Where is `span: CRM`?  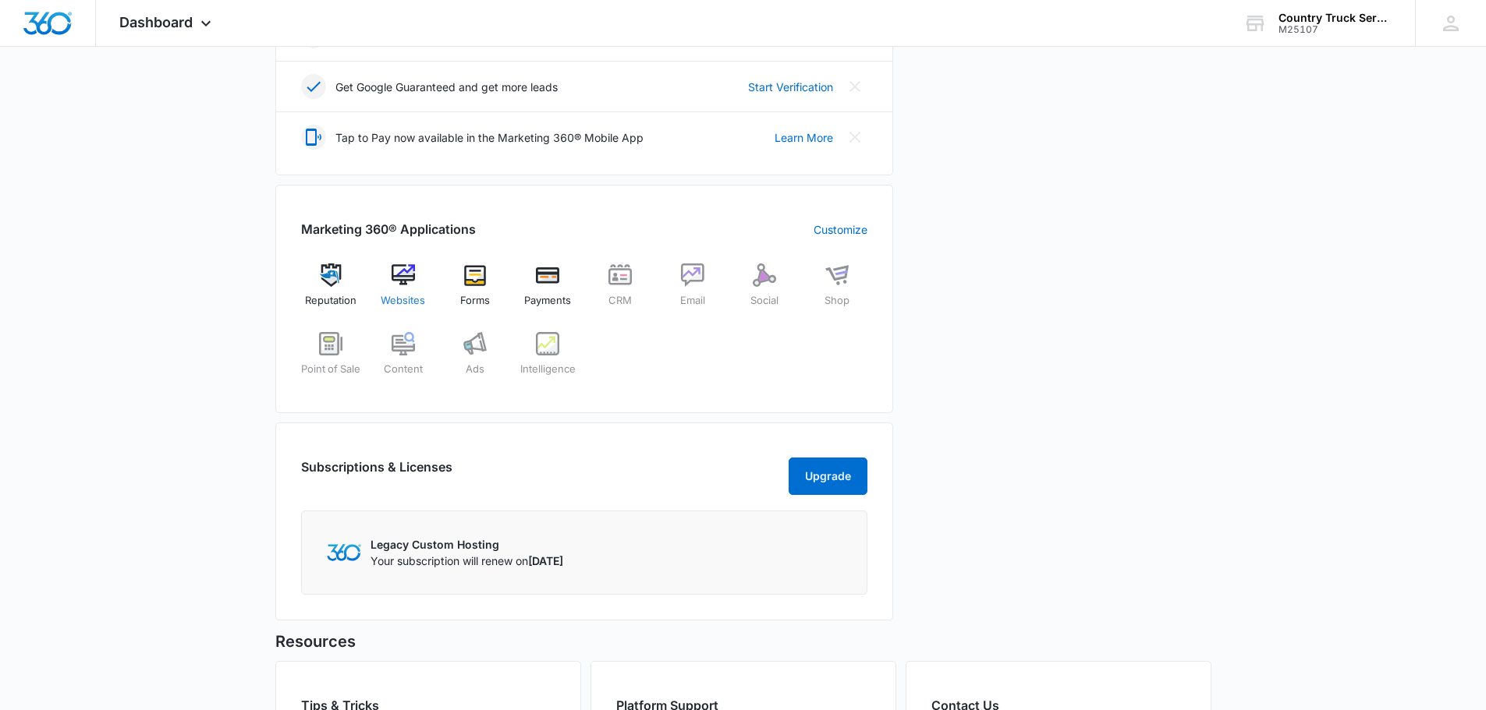
span: CRM is located at coordinates (620, 301).